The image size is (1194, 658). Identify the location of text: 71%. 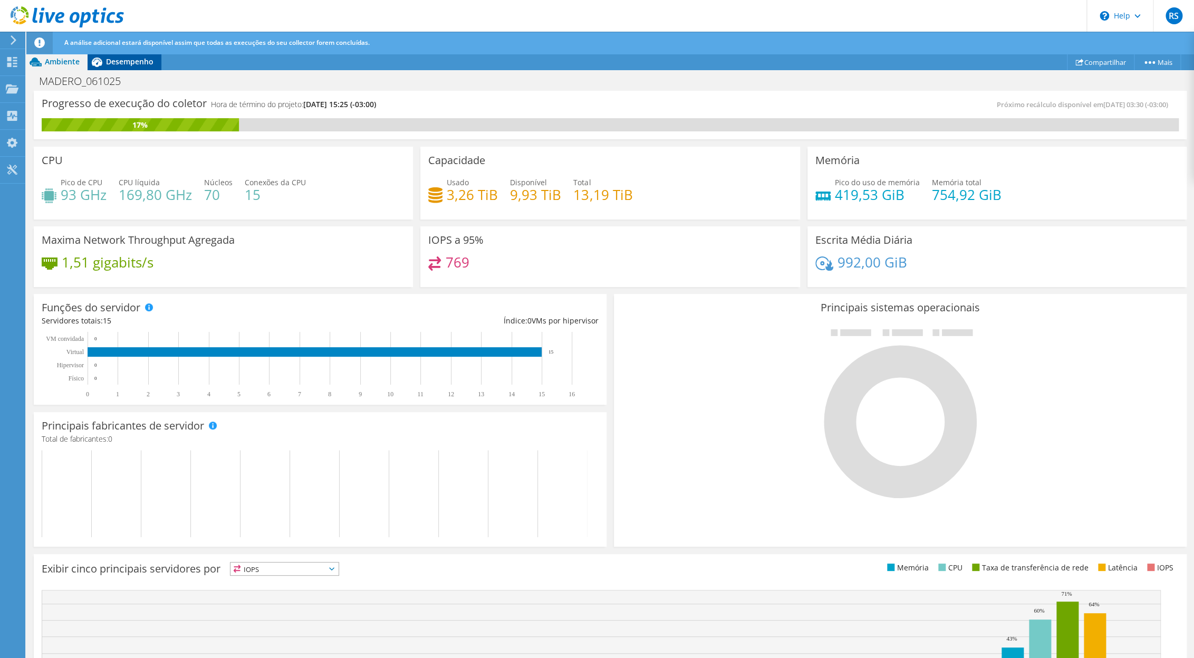
(1066, 593).